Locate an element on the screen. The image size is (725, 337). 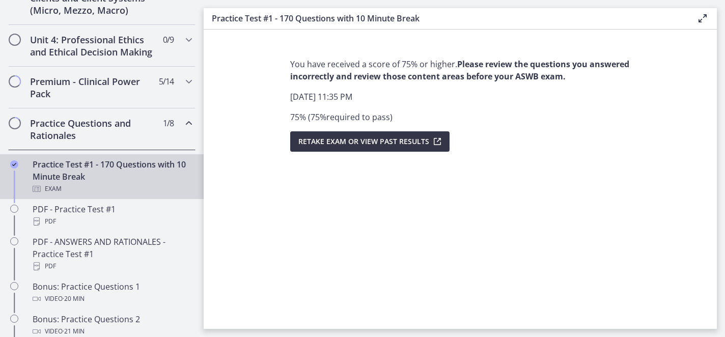
h2: Premium - Clinical Power Pack is located at coordinates (92, 88).